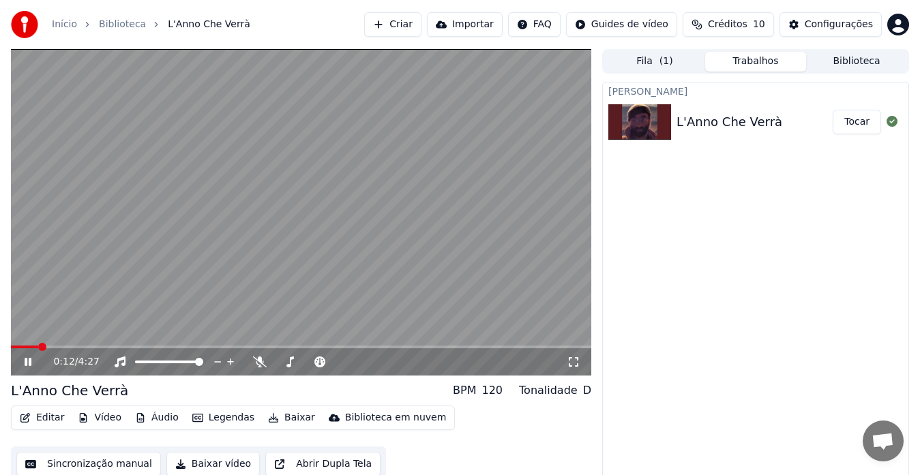 The height and width of the screenshot is (475, 920). What do you see at coordinates (831, 25) in the screenshot?
I see `button: Configurações` at bounding box center [831, 25].